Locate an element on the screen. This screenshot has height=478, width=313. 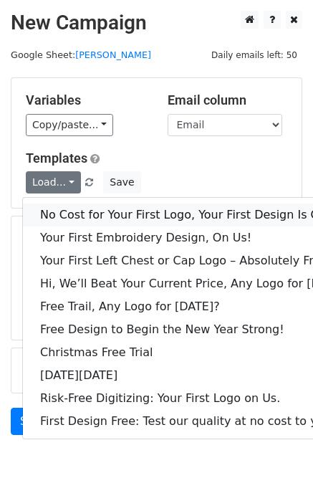
a: Templates is located at coordinates (57, 158).